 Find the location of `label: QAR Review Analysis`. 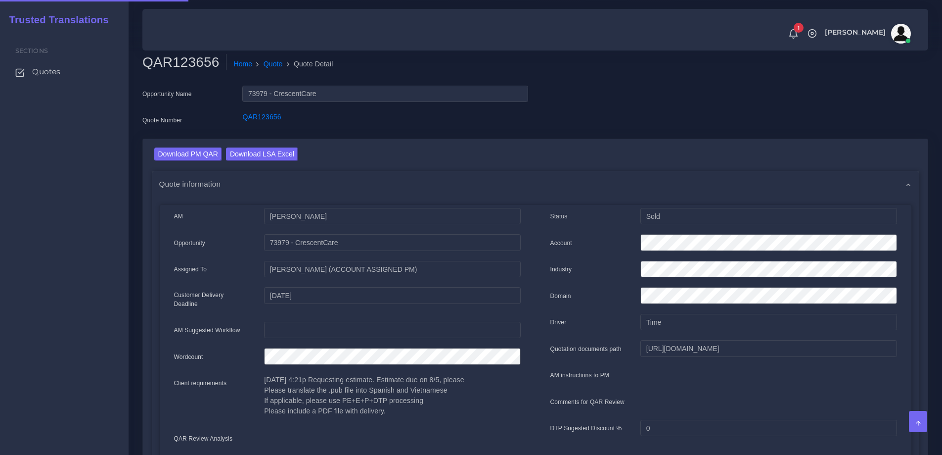

label: QAR Review Analysis is located at coordinates (203, 438).